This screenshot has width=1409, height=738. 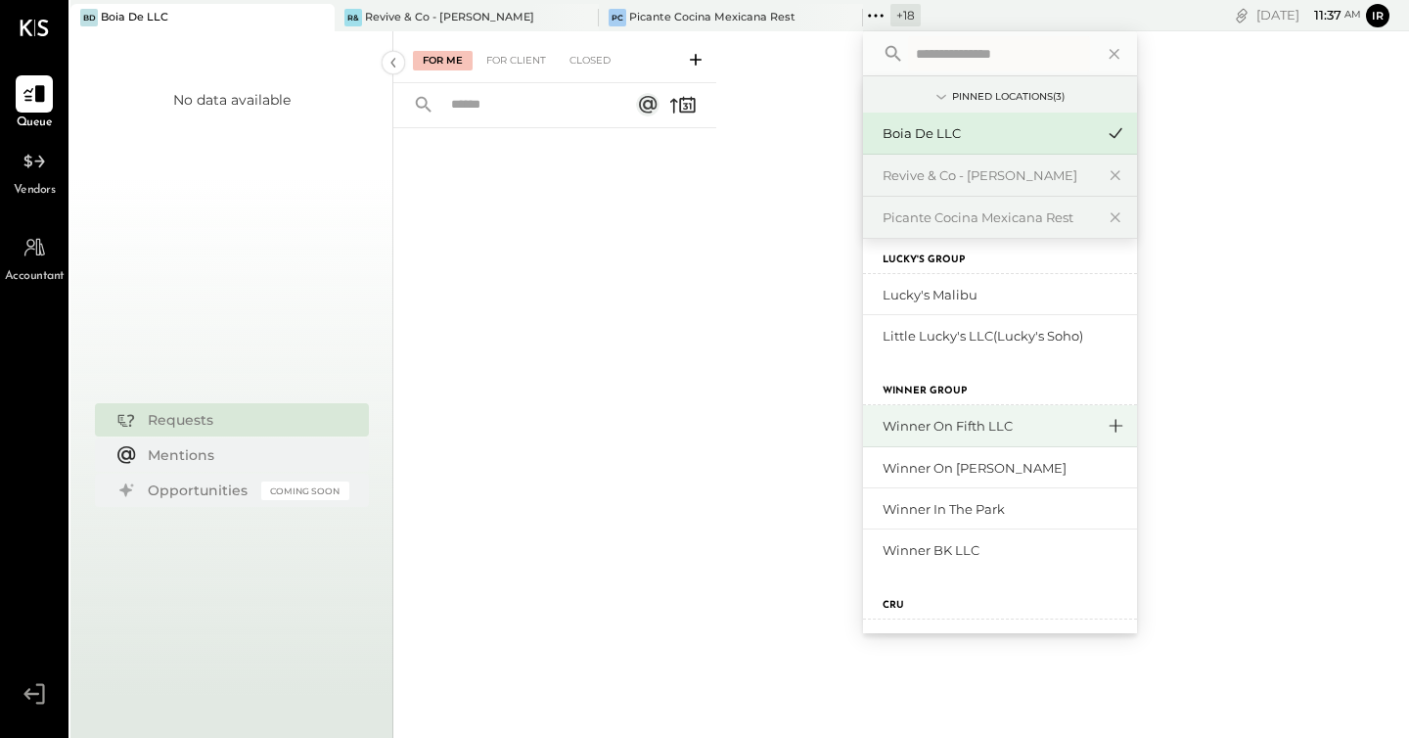 What do you see at coordinates (34, 277) in the screenshot?
I see `span: Accountant` at bounding box center [34, 277].